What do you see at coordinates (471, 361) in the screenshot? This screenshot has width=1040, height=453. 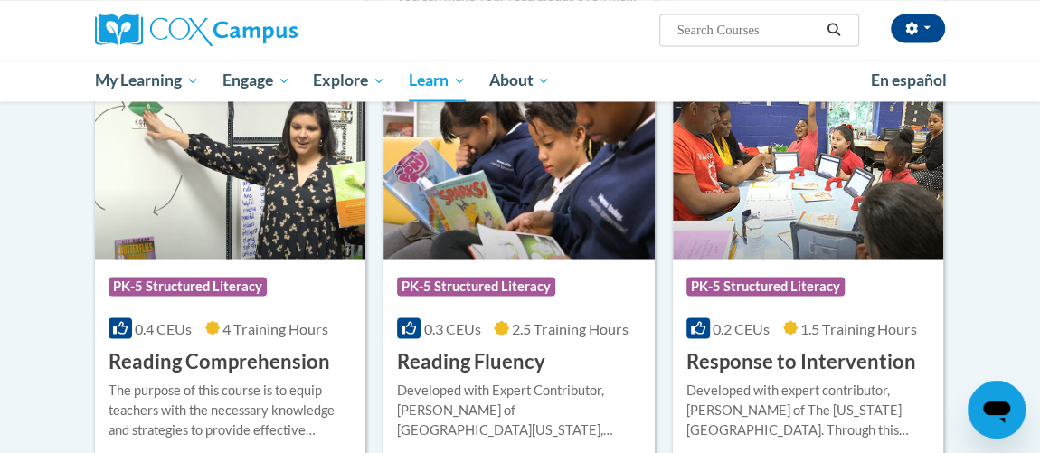 I see `h3: Reading Fluency` at bounding box center [471, 361].